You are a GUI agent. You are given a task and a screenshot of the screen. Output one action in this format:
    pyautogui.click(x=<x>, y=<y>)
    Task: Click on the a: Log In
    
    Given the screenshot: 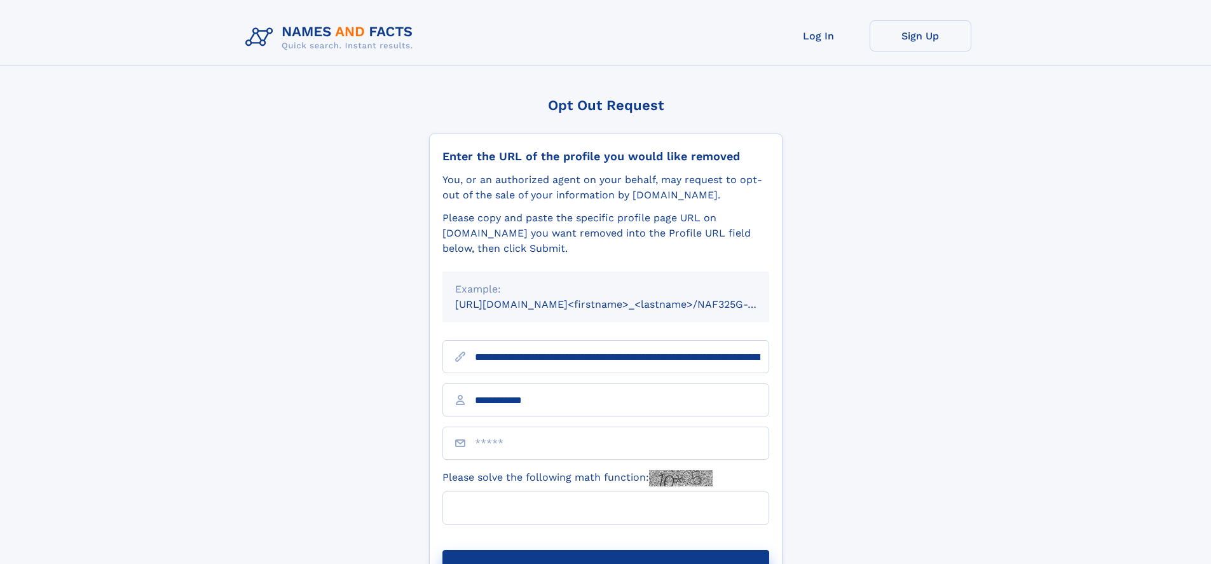 What is the action you would take?
    pyautogui.click(x=819, y=36)
    